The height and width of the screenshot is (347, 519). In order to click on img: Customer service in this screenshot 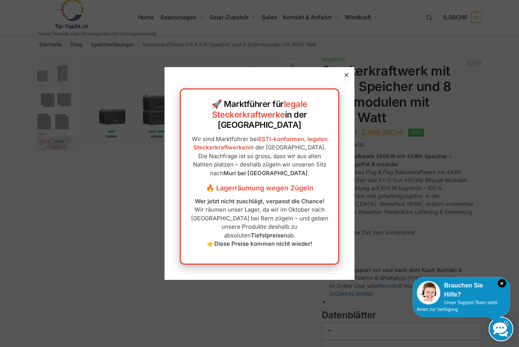, I will do `click(428, 293)`.